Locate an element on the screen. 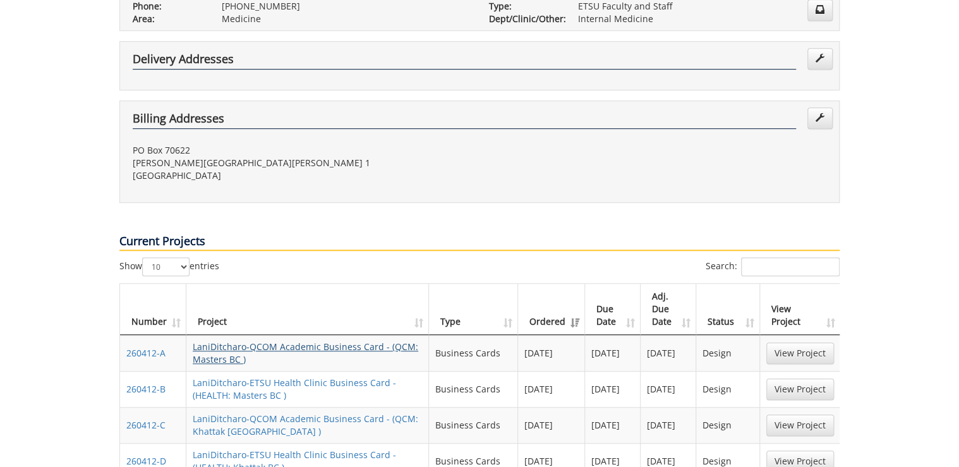 This screenshot has width=959, height=467. th: Adj. Due Date: activate to sort column ascending is located at coordinates (669, 309).